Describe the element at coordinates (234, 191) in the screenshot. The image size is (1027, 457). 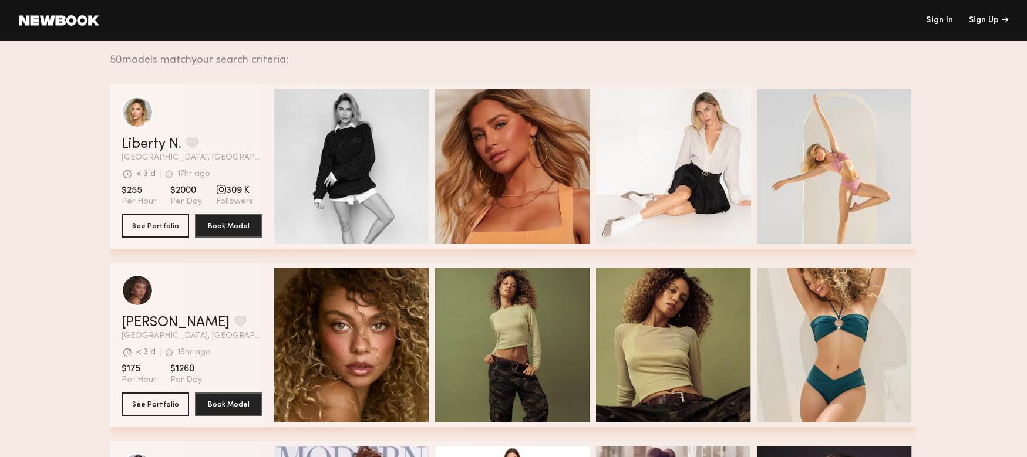
I see `span: 309 K` at that location.